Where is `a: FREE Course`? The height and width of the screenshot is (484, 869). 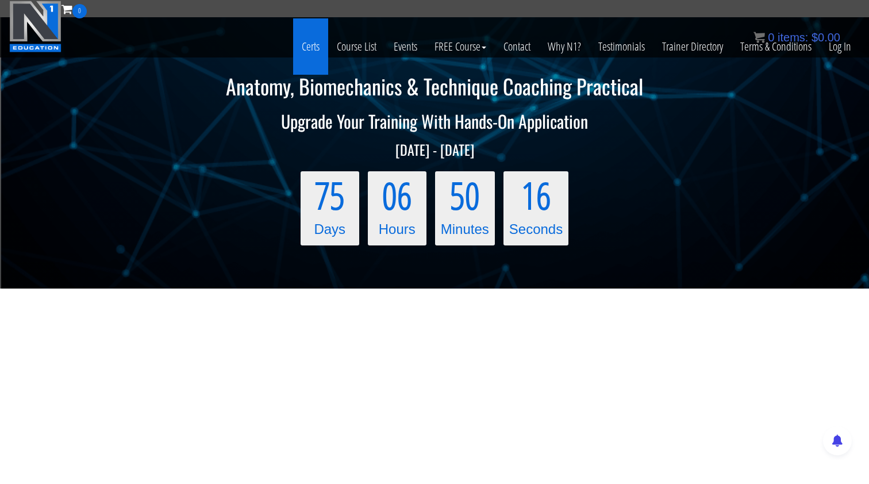
a: FREE Course is located at coordinates (460, 47).